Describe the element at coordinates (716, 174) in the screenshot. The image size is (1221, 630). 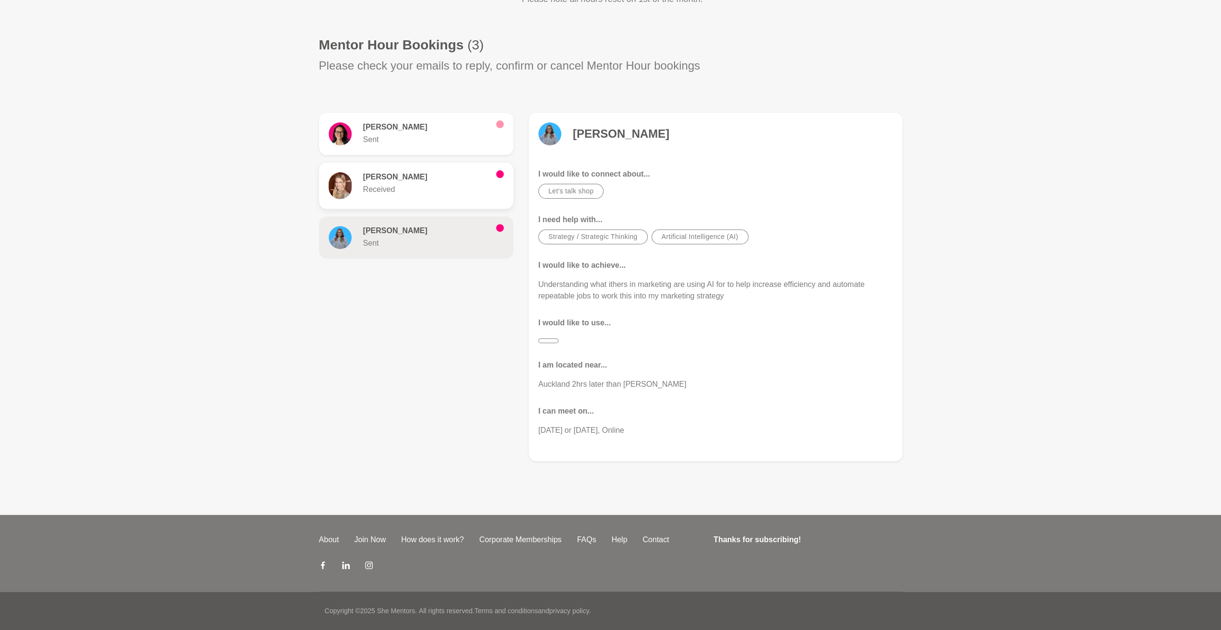
I see `p: I would like to connect about...` at that location.